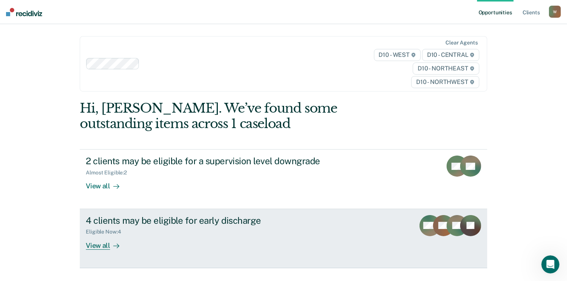  Describe the element at coordinates (24, 12) in the screenshot. I see `img: Recidiviz` at that location.